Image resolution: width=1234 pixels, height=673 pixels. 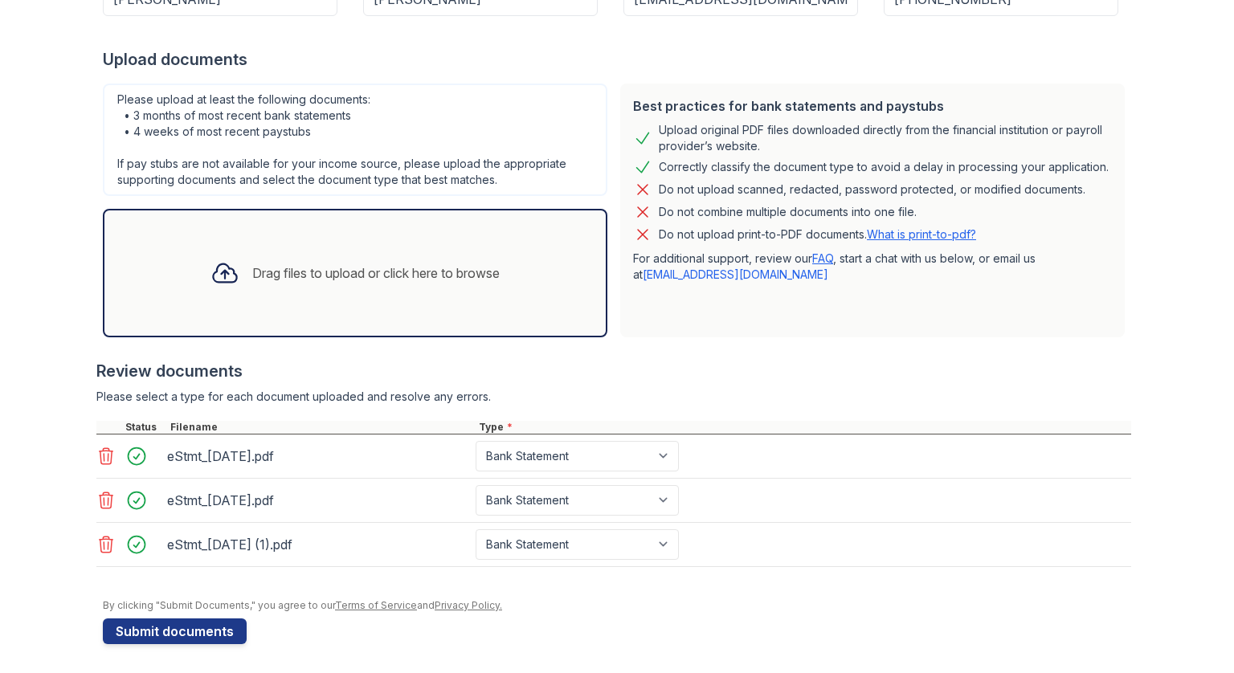 I want to click on p: For additional support, review our , start a chat with us below, or email us at, so click(x=872, y=267).